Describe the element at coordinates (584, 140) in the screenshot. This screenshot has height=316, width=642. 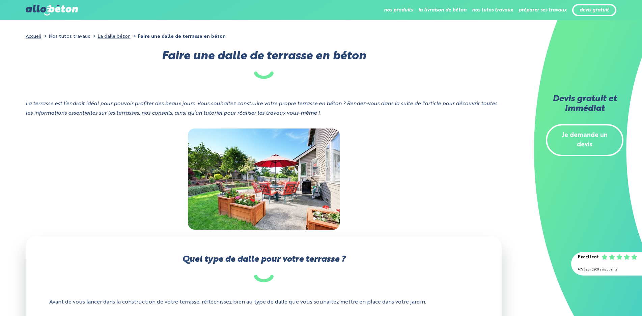
I see `a: Je demande un devis` at that location.